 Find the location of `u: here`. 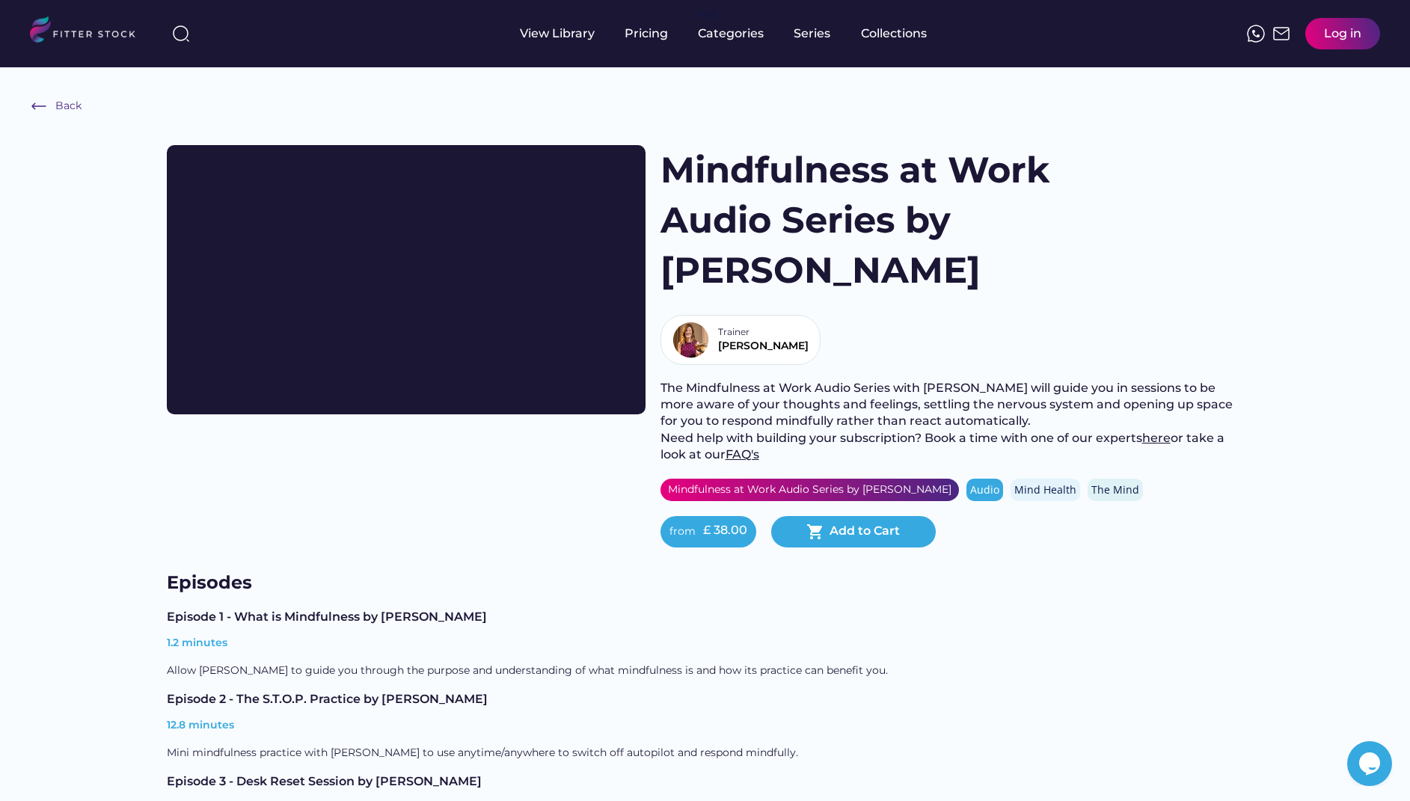

u: here is located at coordinates (1157, 438).